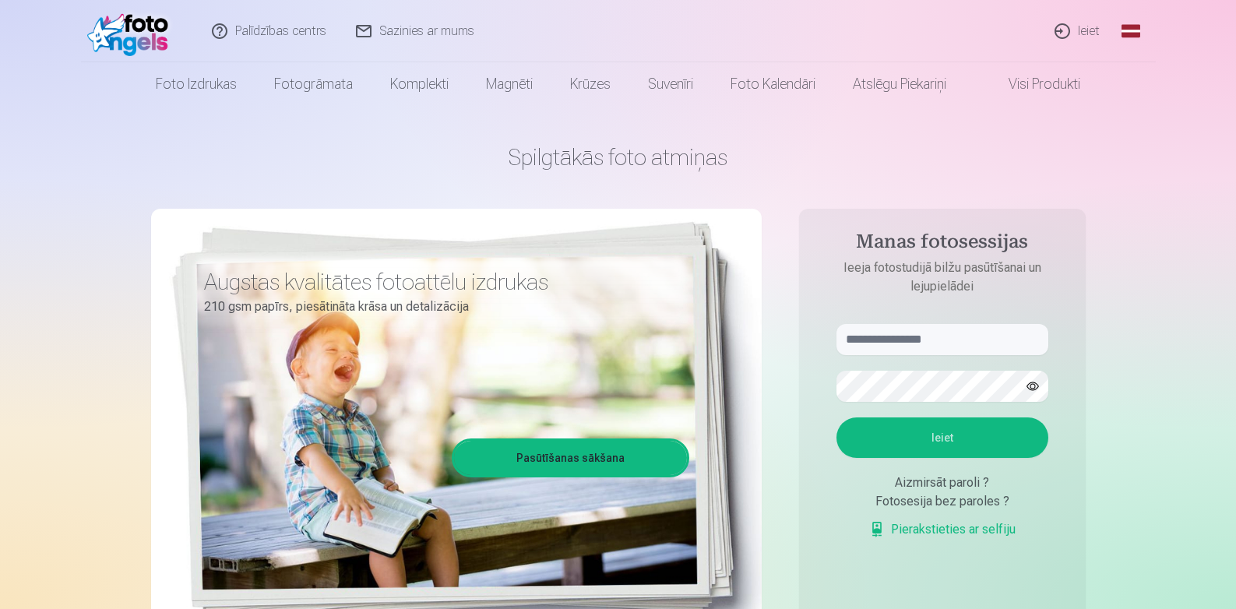  Describe the element at coordinates (619, 157) in the screenshot. I see `h1: Spilgtākās foto atmiņas` at that location.